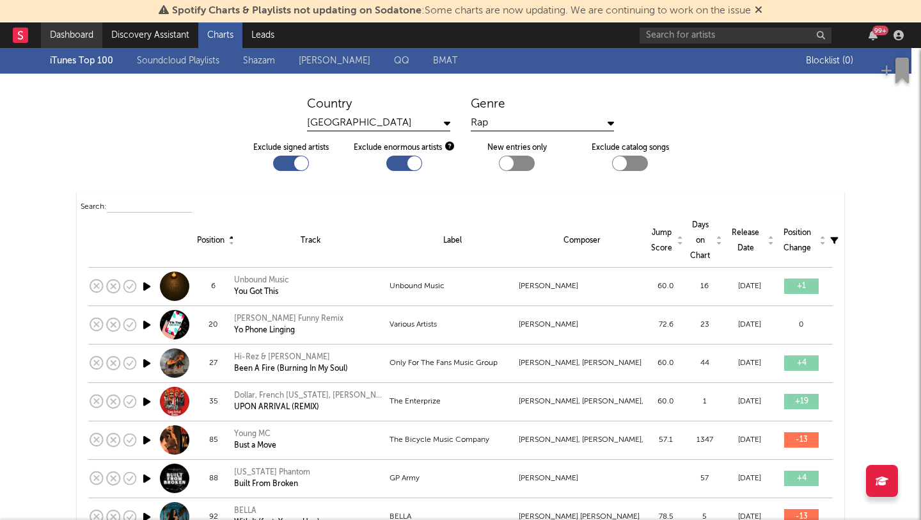 Image resolution: width=921 pixels, height=520 pixels. I want to click on a: Unbound MusicYou Got This, so click(262, 286).